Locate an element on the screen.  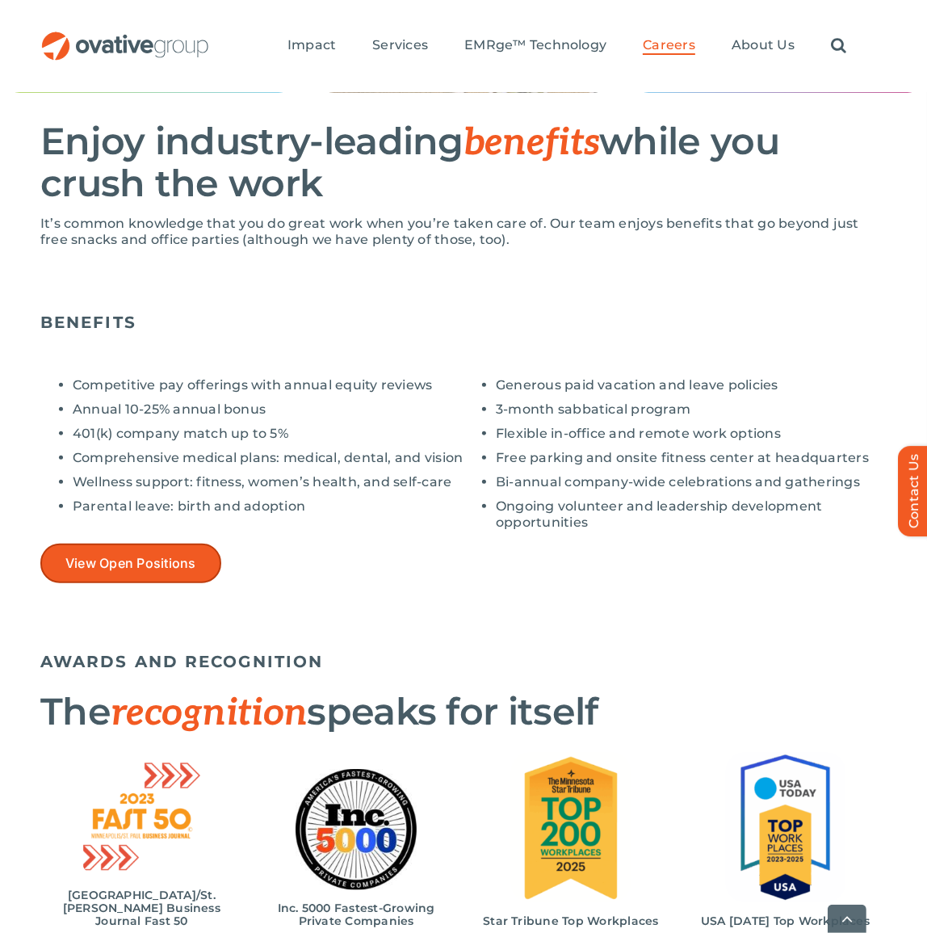
a: About Us is located at coordinates (763, 46).